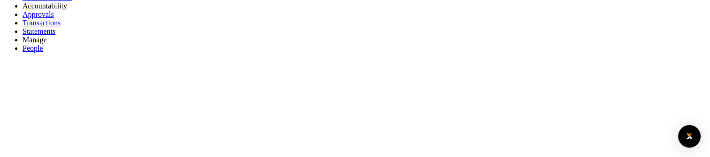 This screenshot has height=157, width=710. I want to click on span: People, so click(33, 48).